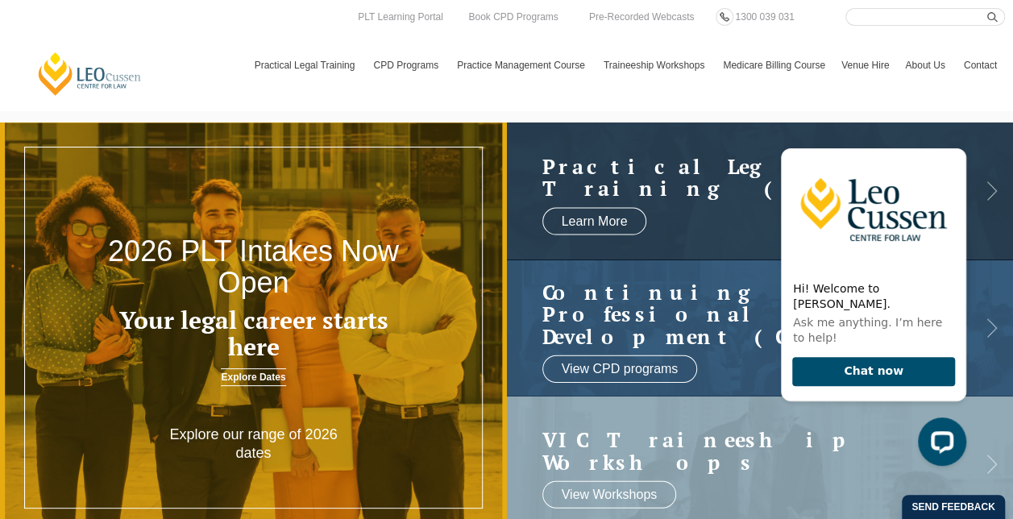 This screenshot has height=519, width=1013. I want to click on a: Continuing ProfessionalDevelopment (CPD), so click(744, 314).